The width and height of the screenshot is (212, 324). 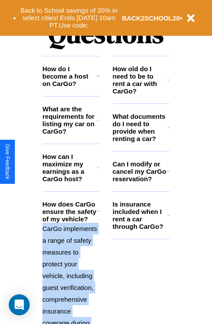 I want to click on div: Give Feedback, so click(x=7, y=162).